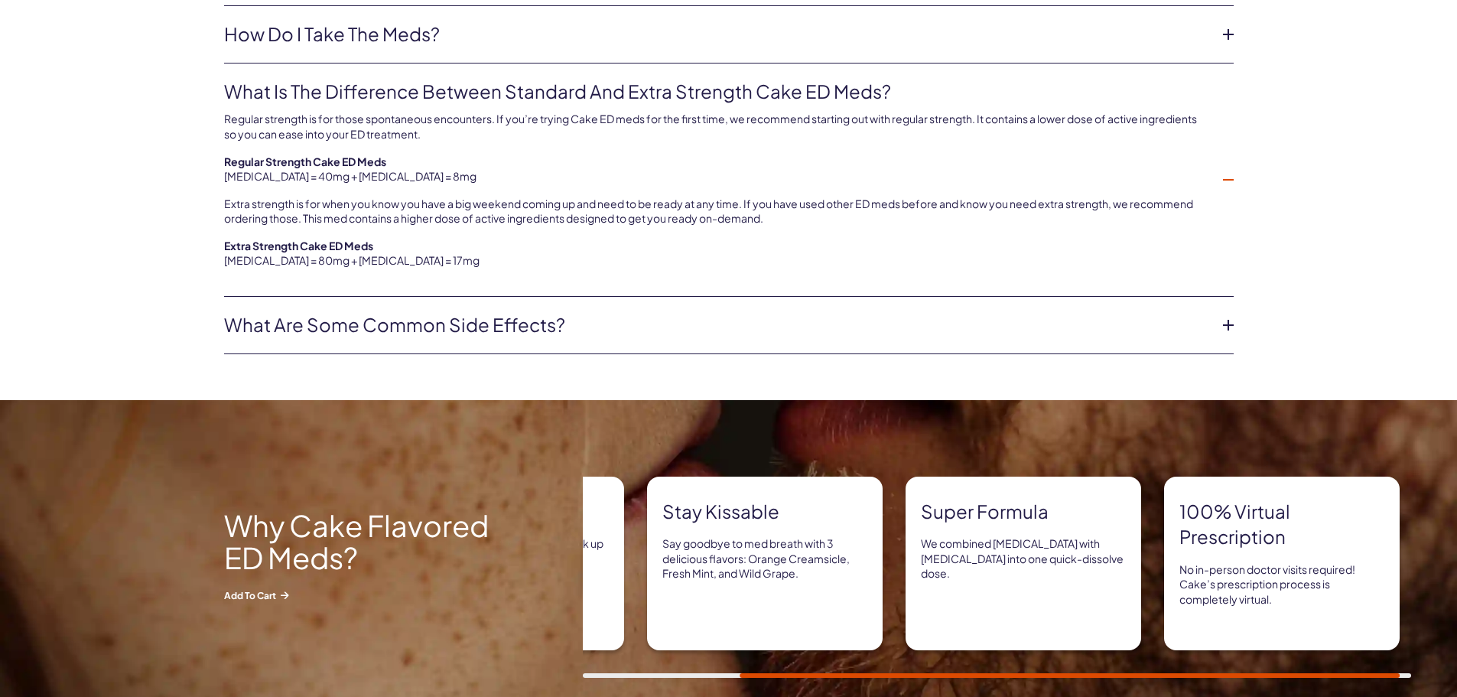 The height and width of the screenshot is (697, 1457). What do you see at coordinates (305, 161) in the screenshot?
I see `b: Regular Strength Cake ED Meds` at bounding box center [305, 161].